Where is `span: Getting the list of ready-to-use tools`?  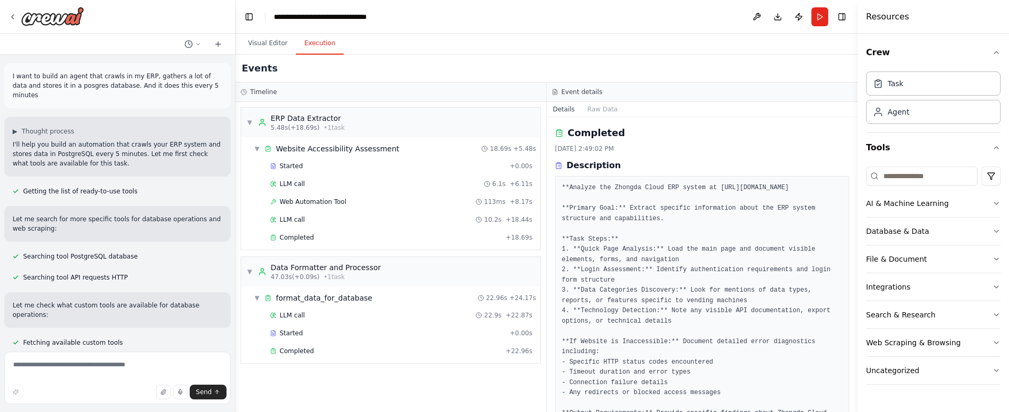
span: Getting the list of ready-to-use tools is located at coordinates (80, 191).